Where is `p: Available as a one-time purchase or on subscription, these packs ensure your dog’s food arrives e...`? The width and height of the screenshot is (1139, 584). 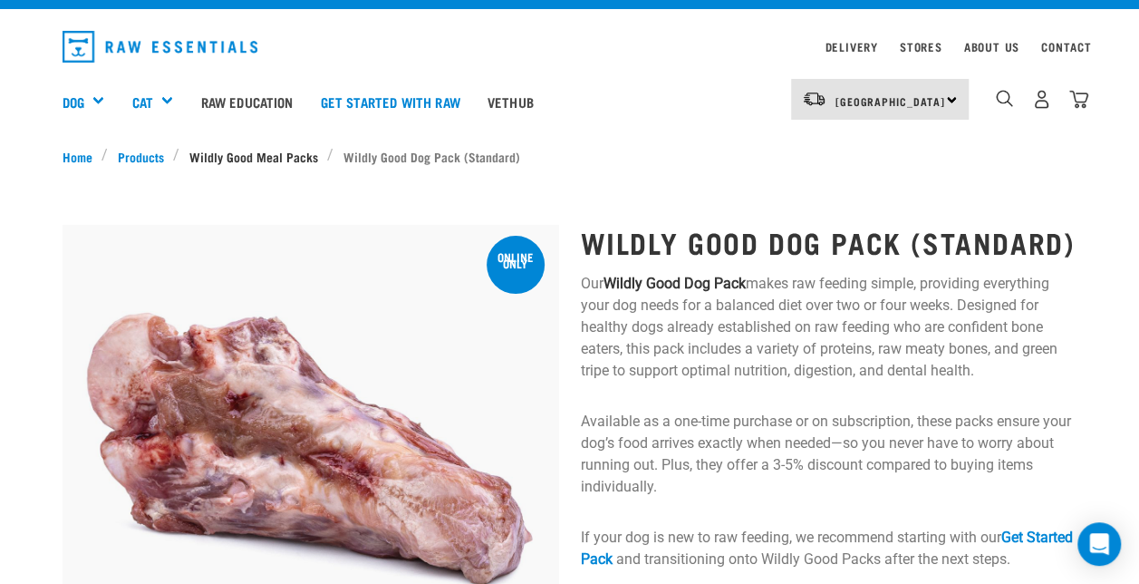
p: Available as a one-time purchase or on subscription, these packs ensure your dog’s food arrives e... is located at coordinates (829, 454).